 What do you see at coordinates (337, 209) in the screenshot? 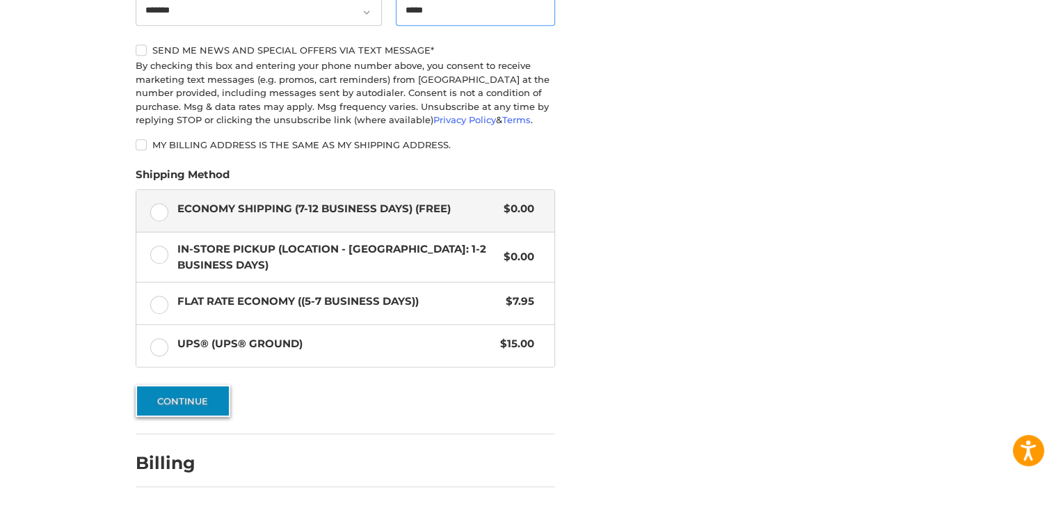
I see `span: Economy Shipping (7-12 Business Days) (Free)` at bounding box center [337, 209].